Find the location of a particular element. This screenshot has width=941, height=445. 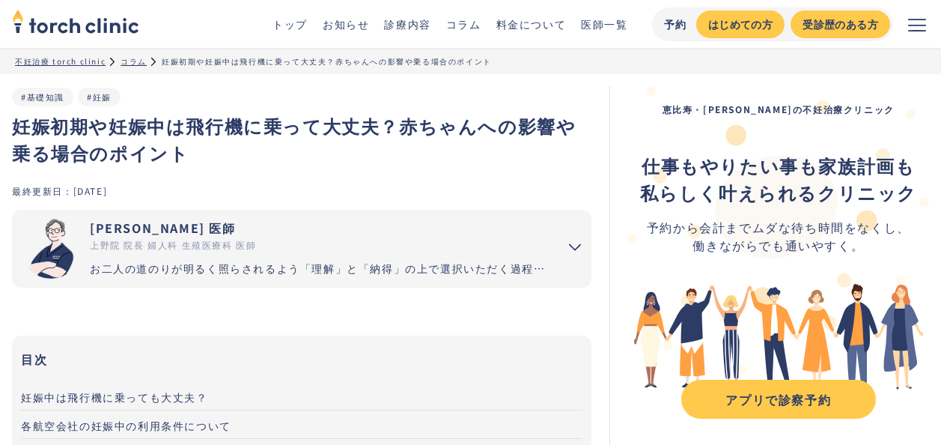

a: はじめての方 is located at coordinates (740, 24).